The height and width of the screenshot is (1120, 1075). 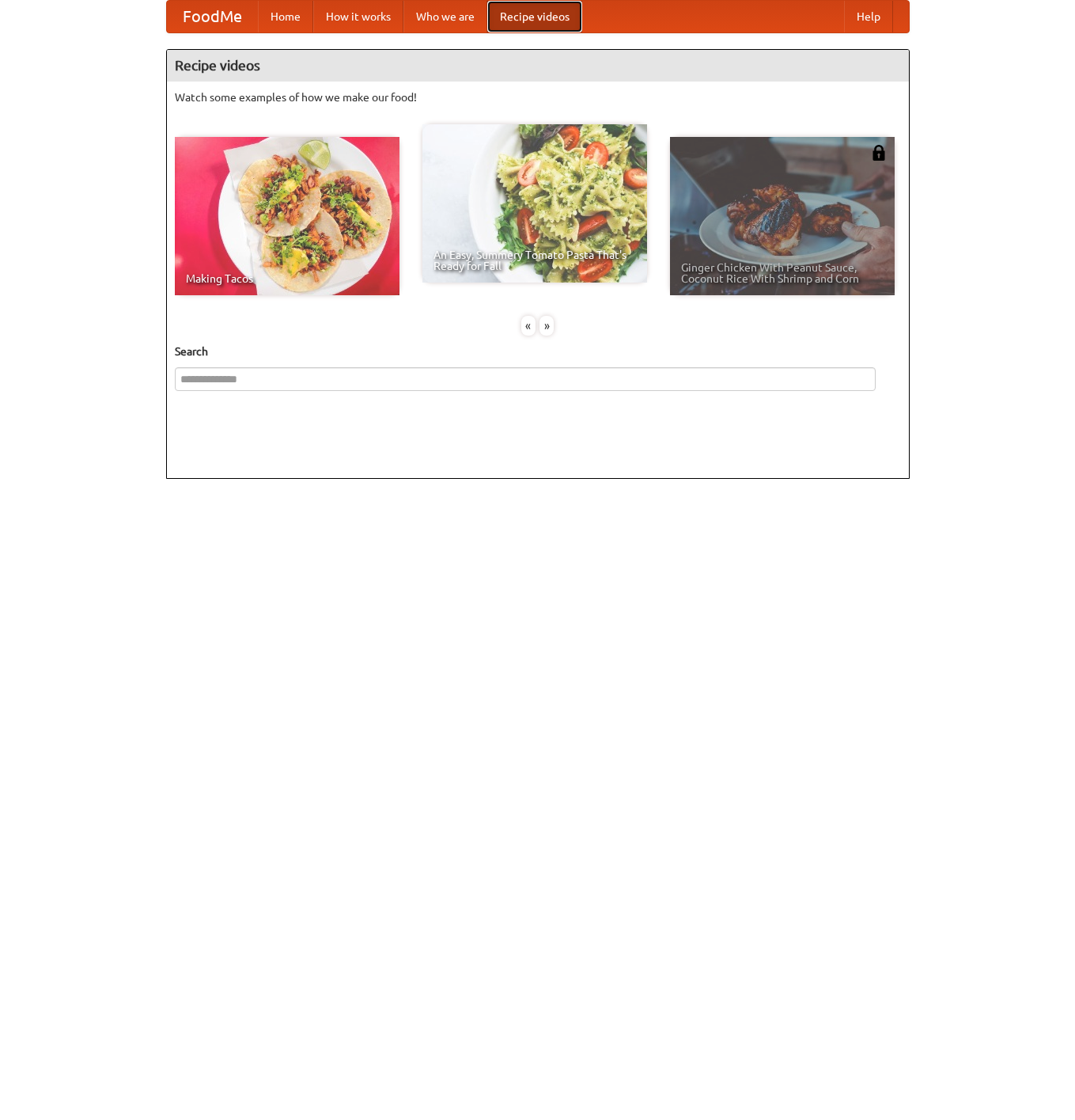 What do you see at coordinates (868, 16) in the screenshot?
I see `a: Help` at bounding box center [868, 16].